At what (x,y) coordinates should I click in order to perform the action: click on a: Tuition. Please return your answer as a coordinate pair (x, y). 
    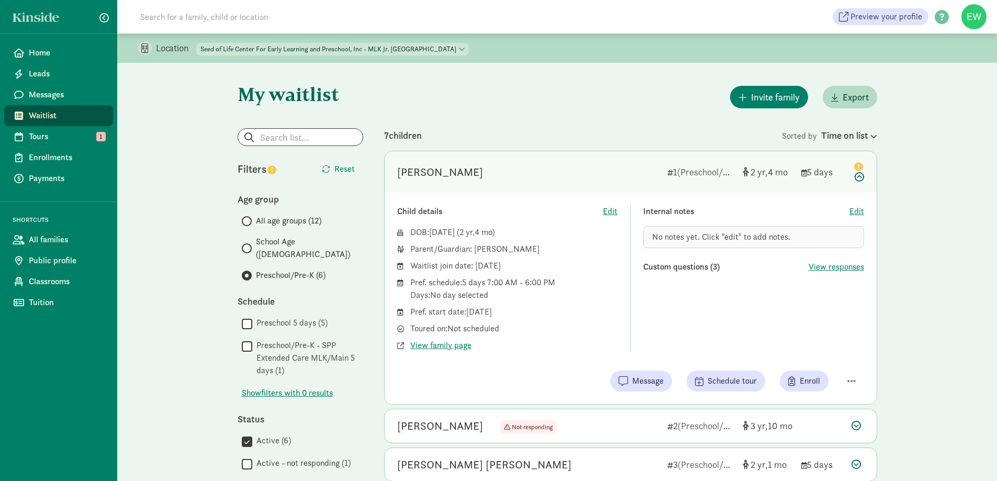
    Looking at the image, I should click on (59, 303).